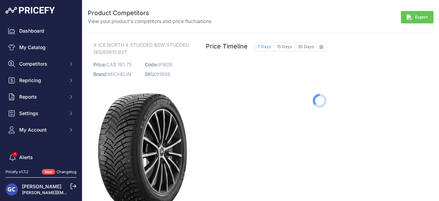 This screenshot has width=439, height=201. Describe the element at coordinates (284, 47) in the screenshot. I see `button: 15 Days` at that location.